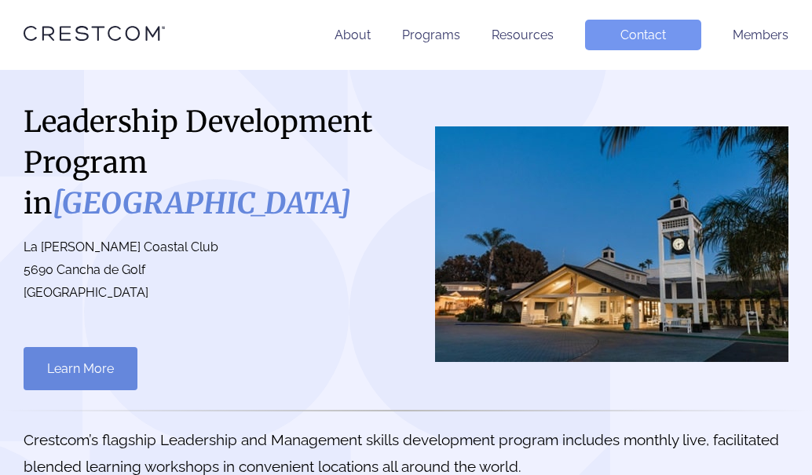 Image resolution: width=812 pixels, height=475 pixels. I want to click on a: Members, so click(761, 35).